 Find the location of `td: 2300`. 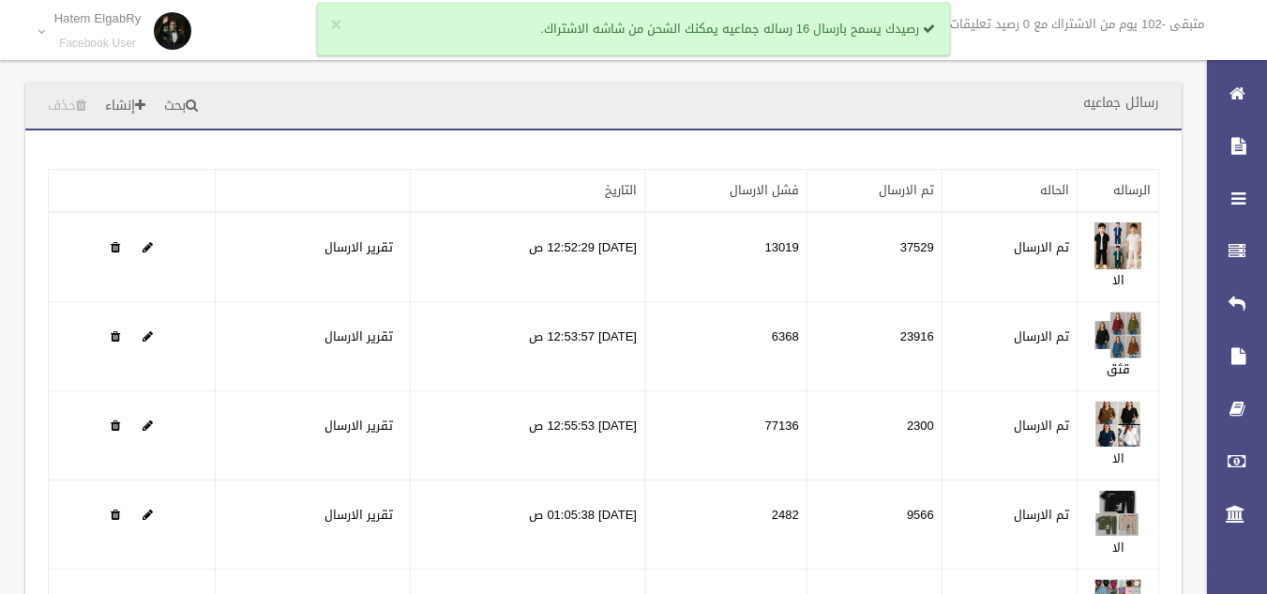

td: 2300 is located at coordinates (874, 435).